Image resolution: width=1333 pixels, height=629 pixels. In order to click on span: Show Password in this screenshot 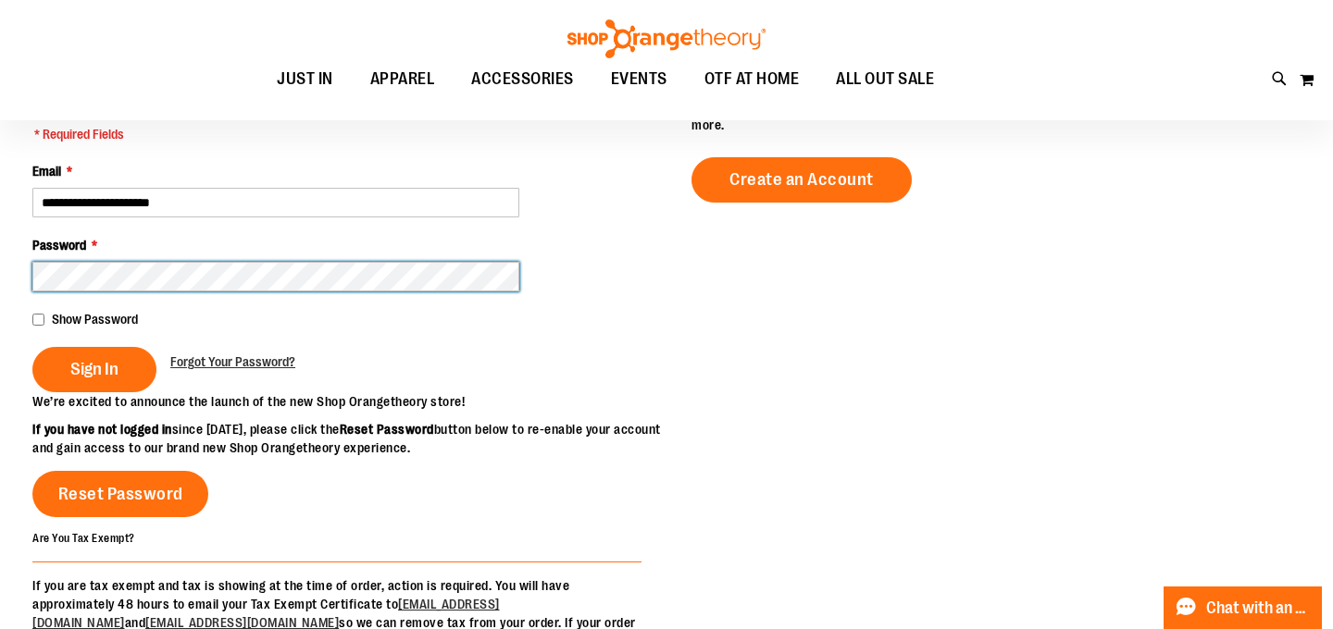, I will do `click(94, 319)`.